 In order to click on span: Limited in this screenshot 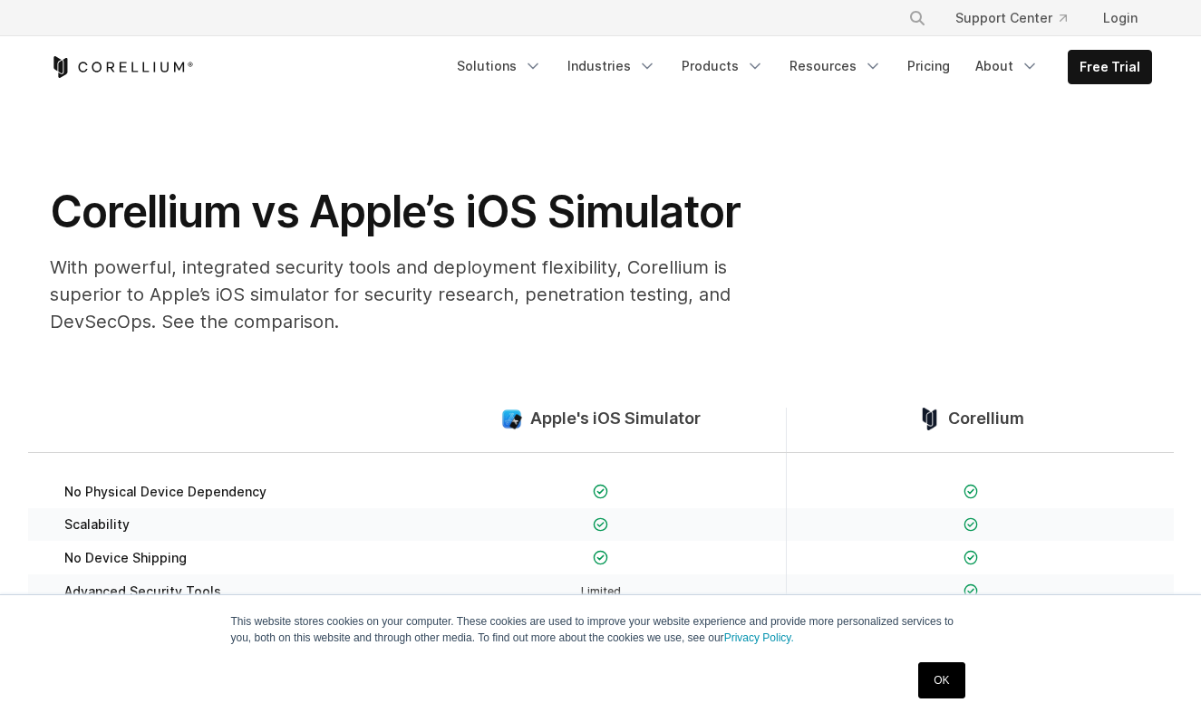, I will do `click(601, 591)`.